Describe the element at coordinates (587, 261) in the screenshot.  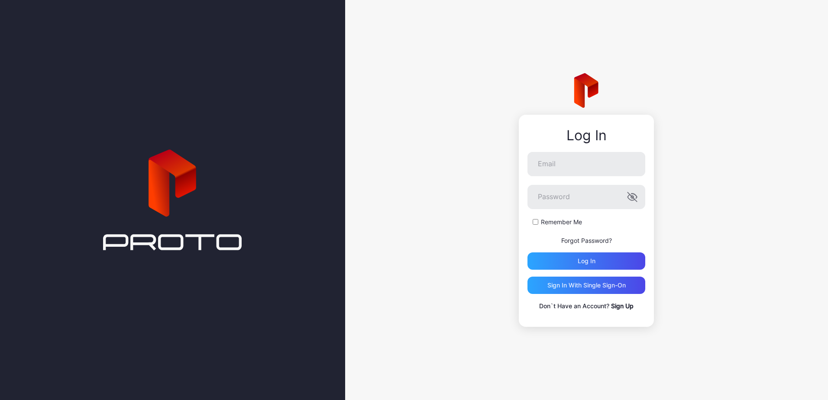
I see `div: Log in` at that location.